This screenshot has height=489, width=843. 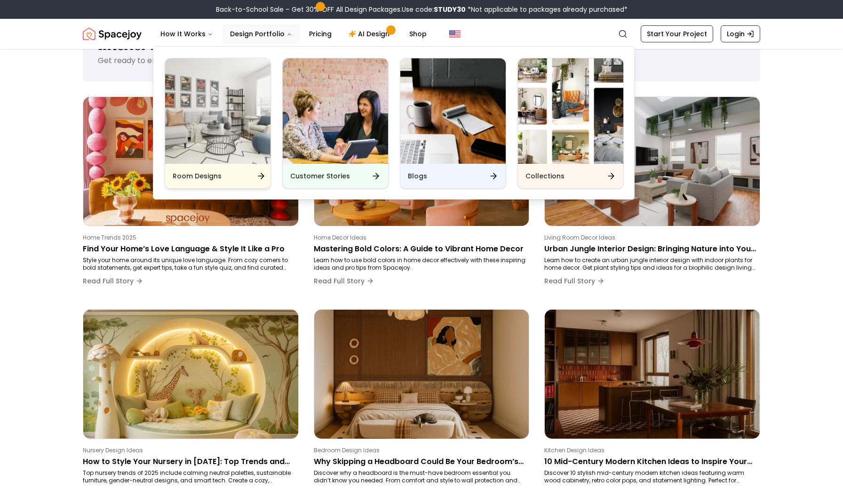 I want to click on p: Get ready to envision your dream home in a photo-realistic 3D render. Spacejoy's blog brings you ..., so click(x=319, y=60).